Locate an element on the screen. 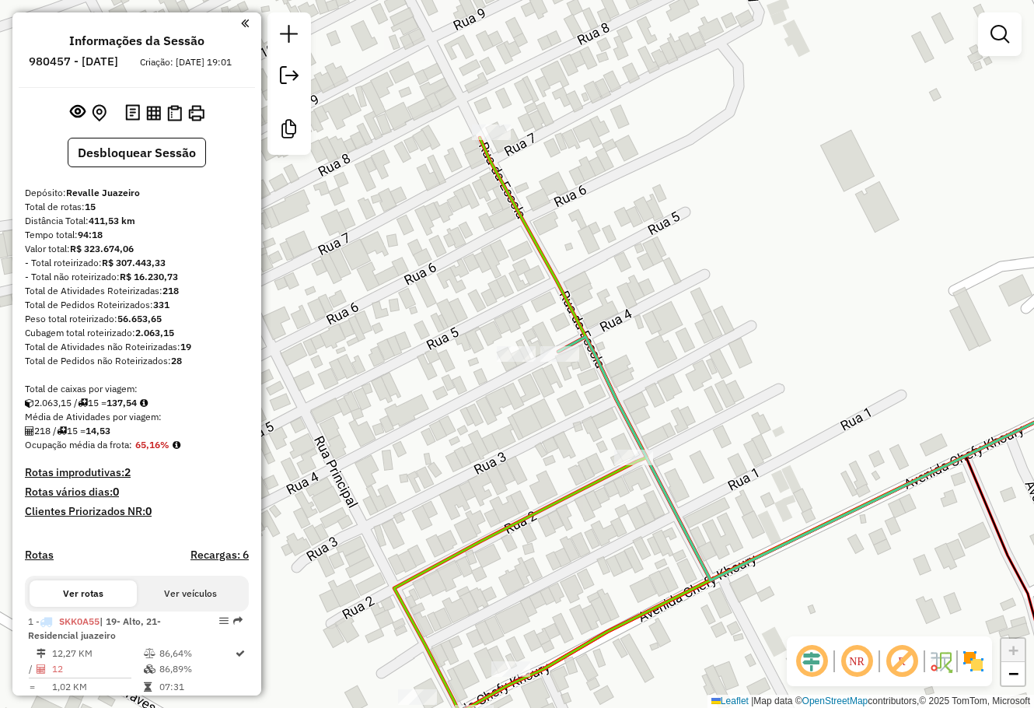 This screenshot has width=1034, height=708. a: Exibir filtros is located at coordinates (1000, 34).